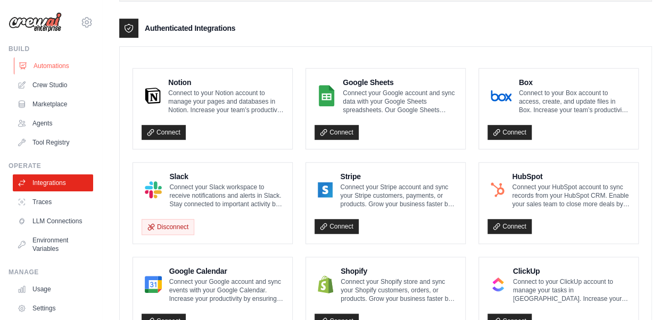 This screenshot has height=320, width=669. What do you see at coordinates (51, 166) in the screenshot?
I see `div: Operate` at bounding box center [51, 166].